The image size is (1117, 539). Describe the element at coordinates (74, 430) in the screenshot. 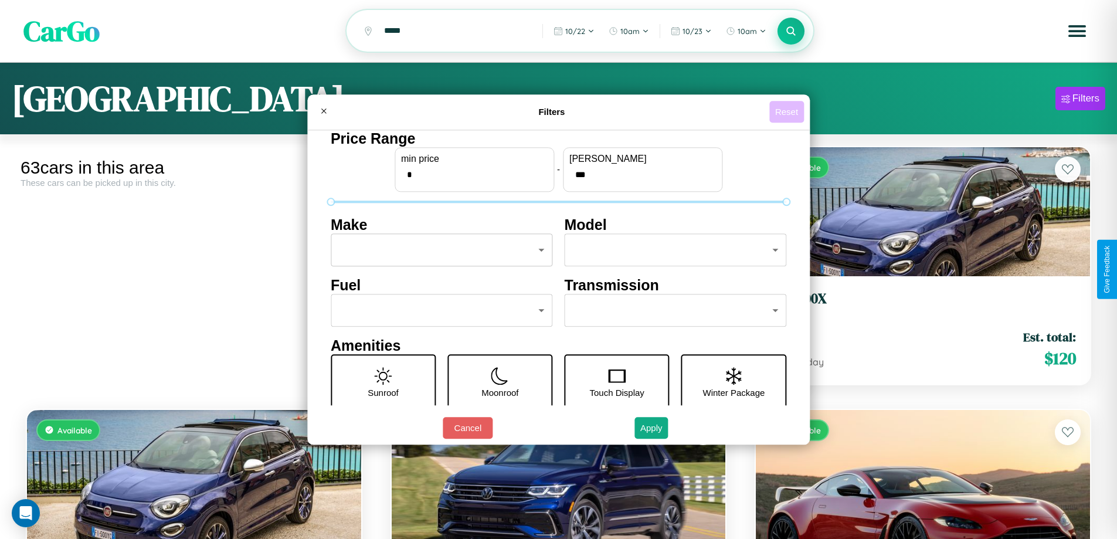

I see `span: Available` at that location.